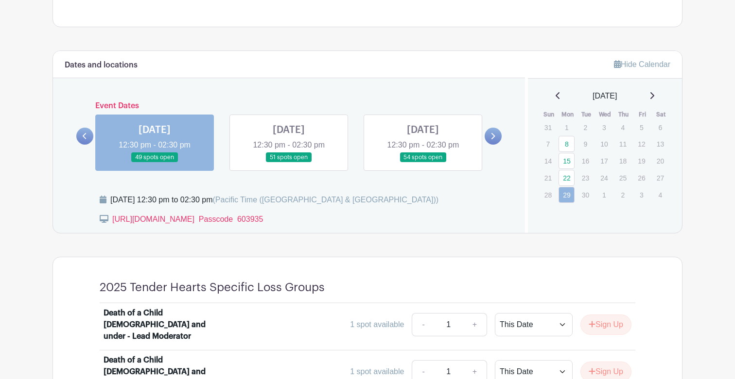  Describe the element at coordinates (605, 325) in the screenshot. I see `button: Sign Up` at that location.